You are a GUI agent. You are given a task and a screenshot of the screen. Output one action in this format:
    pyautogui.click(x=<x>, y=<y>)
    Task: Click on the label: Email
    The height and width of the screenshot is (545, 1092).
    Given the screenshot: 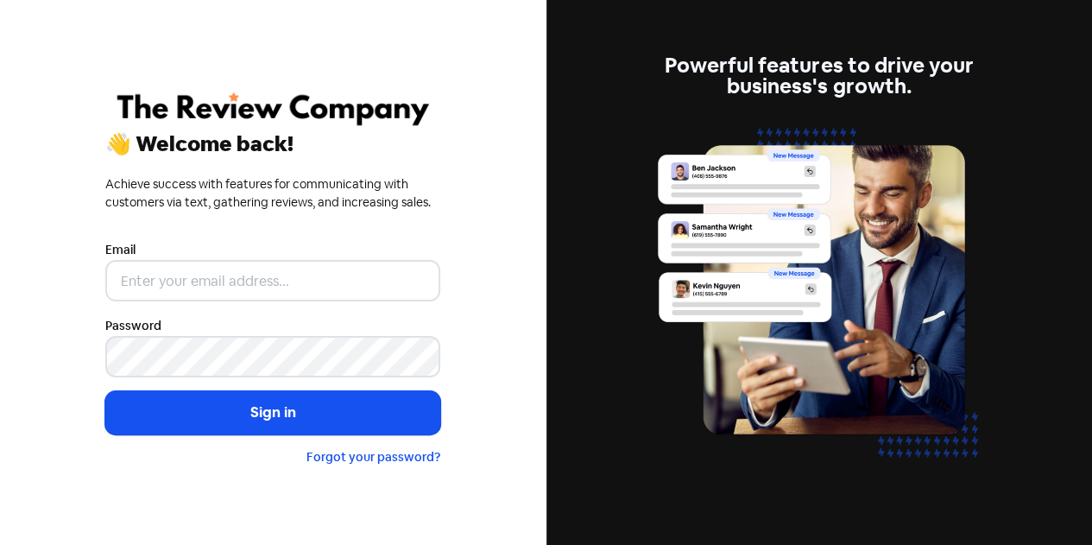 What is the action you would take?
    pyautogui.click(x=120, y=249)
    